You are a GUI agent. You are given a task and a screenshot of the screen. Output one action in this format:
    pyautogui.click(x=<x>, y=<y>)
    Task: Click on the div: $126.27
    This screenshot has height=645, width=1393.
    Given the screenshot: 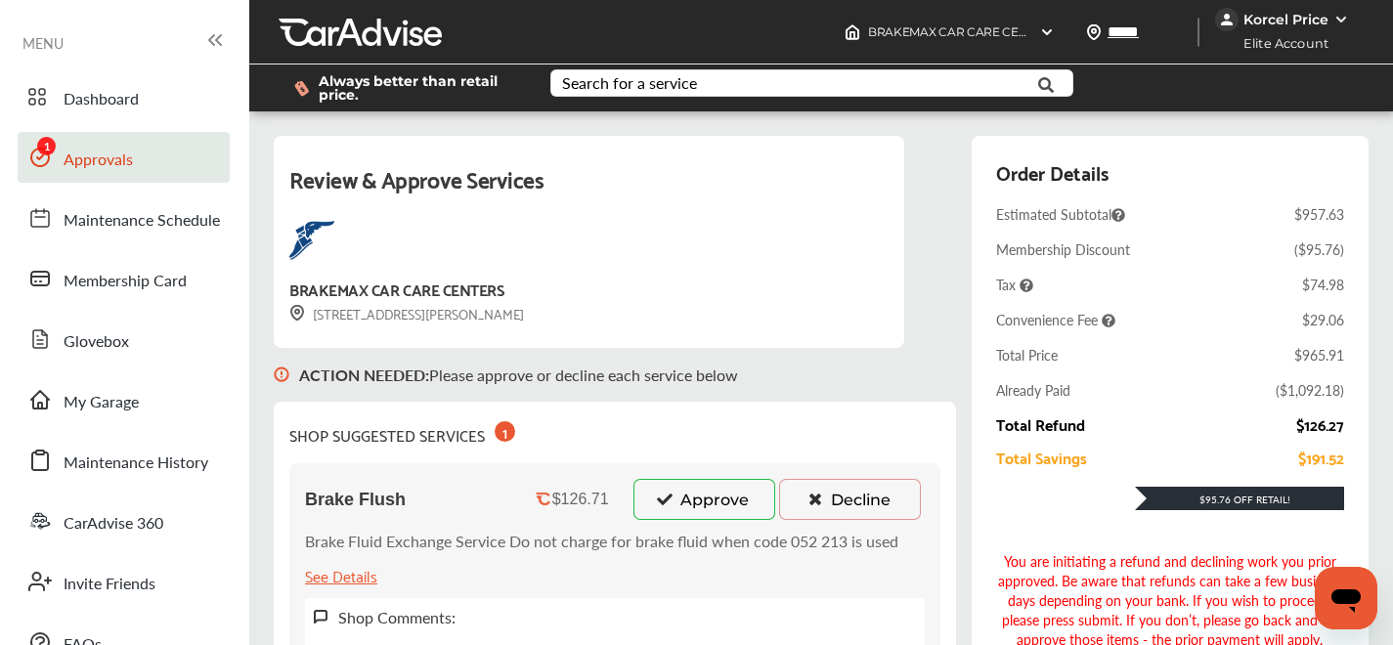 What is the action you would take?
    pyautogui.click(x=1320, y=424)
    